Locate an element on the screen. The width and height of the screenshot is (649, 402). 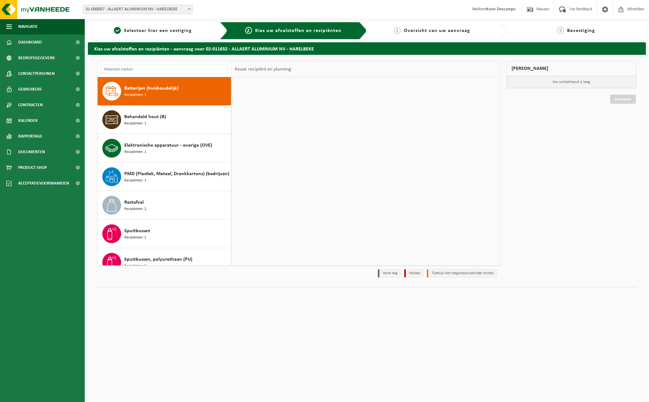
span: Overzicht van uw aanvraag is located at coordinates (437, 31).